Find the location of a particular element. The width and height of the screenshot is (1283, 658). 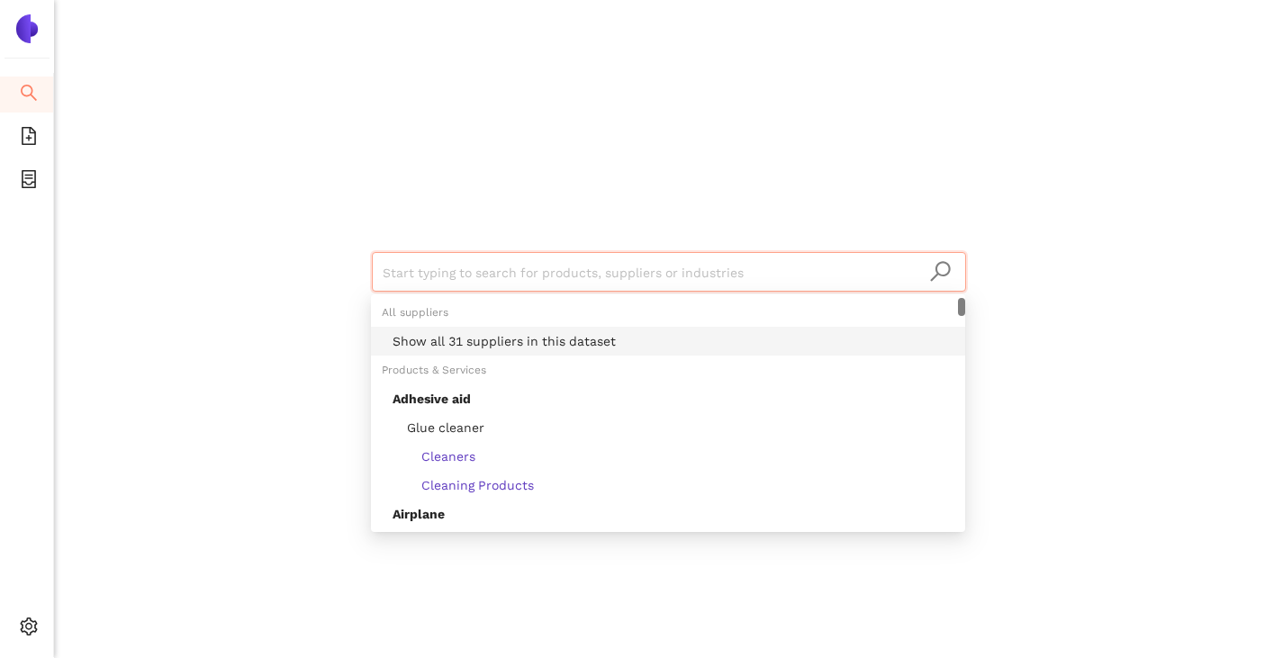

span: container is located at coordinates (29, 182).